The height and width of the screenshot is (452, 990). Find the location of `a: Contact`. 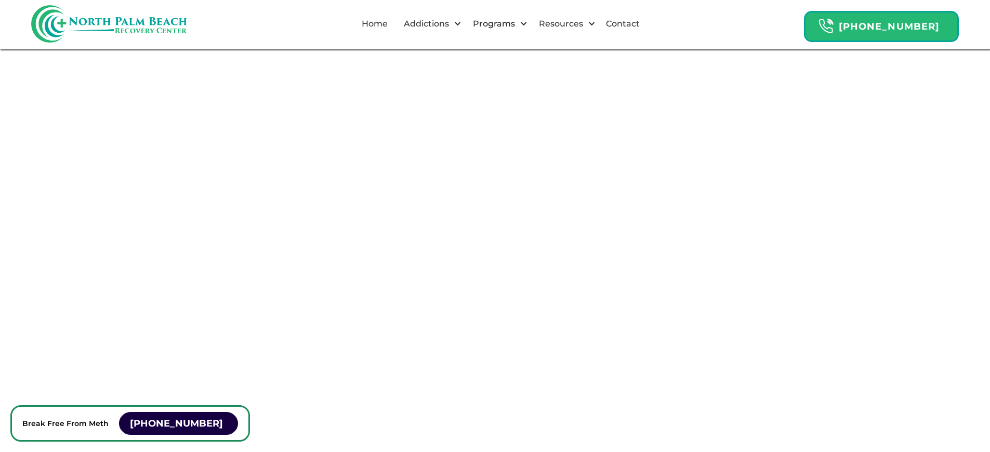

a: Contact is located at coordinates (622, 24).